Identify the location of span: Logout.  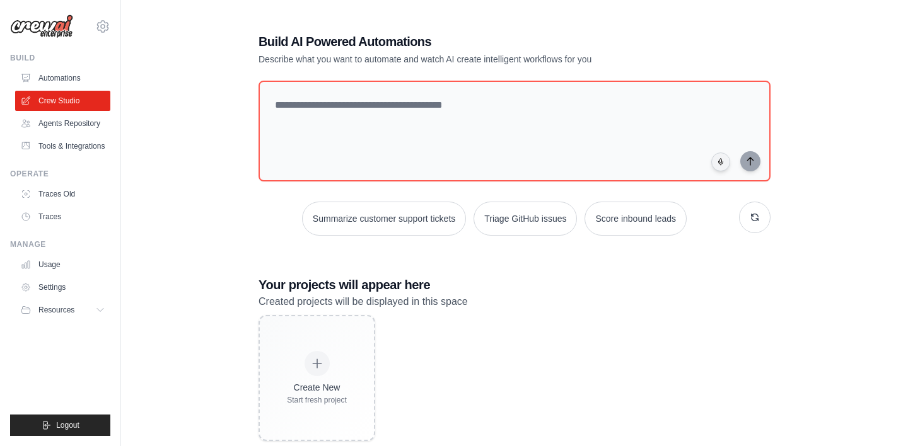
(67, 426).